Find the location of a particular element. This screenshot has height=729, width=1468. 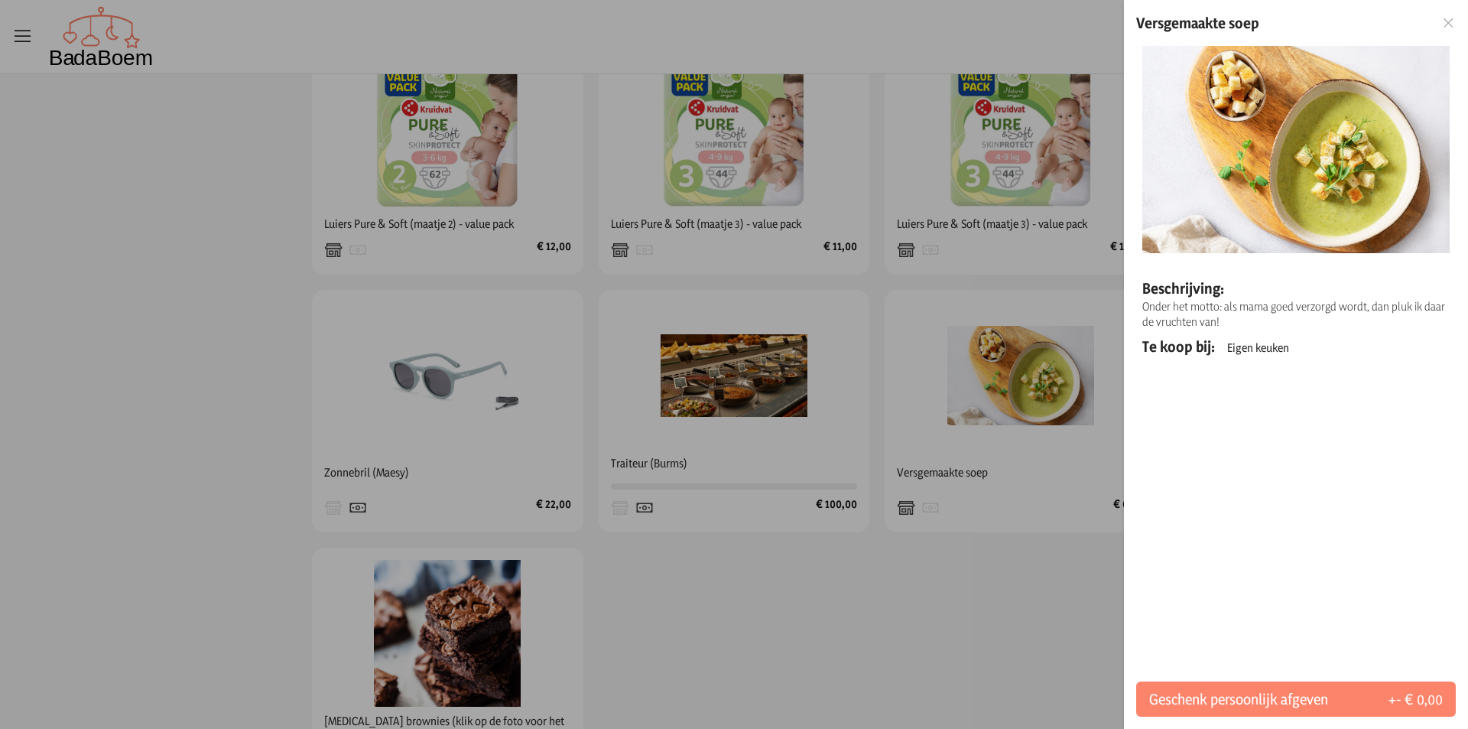

h2: Versgemaakte soep is located at coordinates (1198, 23).